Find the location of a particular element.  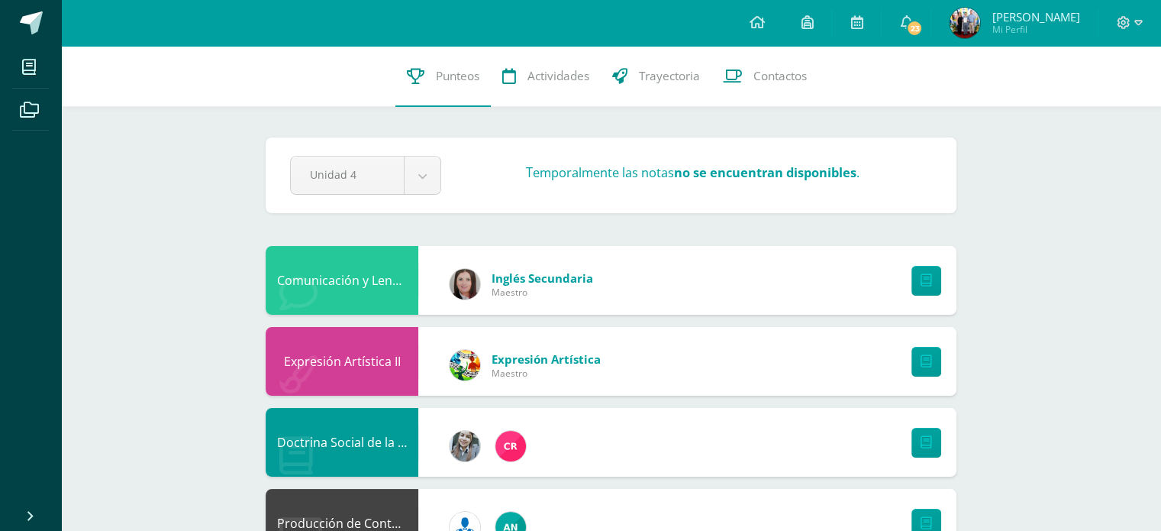

a: Trayectoria is located at coordinates (656, 76).